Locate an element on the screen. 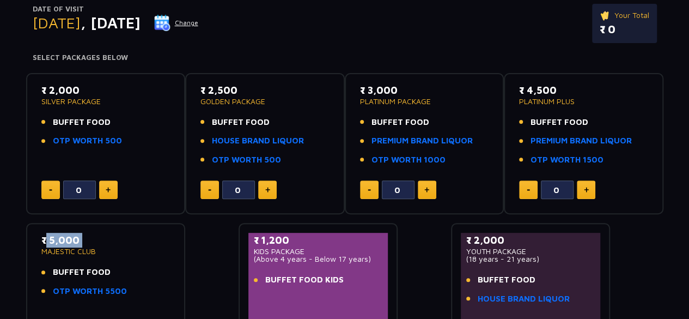 This screenshot has height=319, width=689. p: (18 years - 21 years) is located at coordinates (531, 259).